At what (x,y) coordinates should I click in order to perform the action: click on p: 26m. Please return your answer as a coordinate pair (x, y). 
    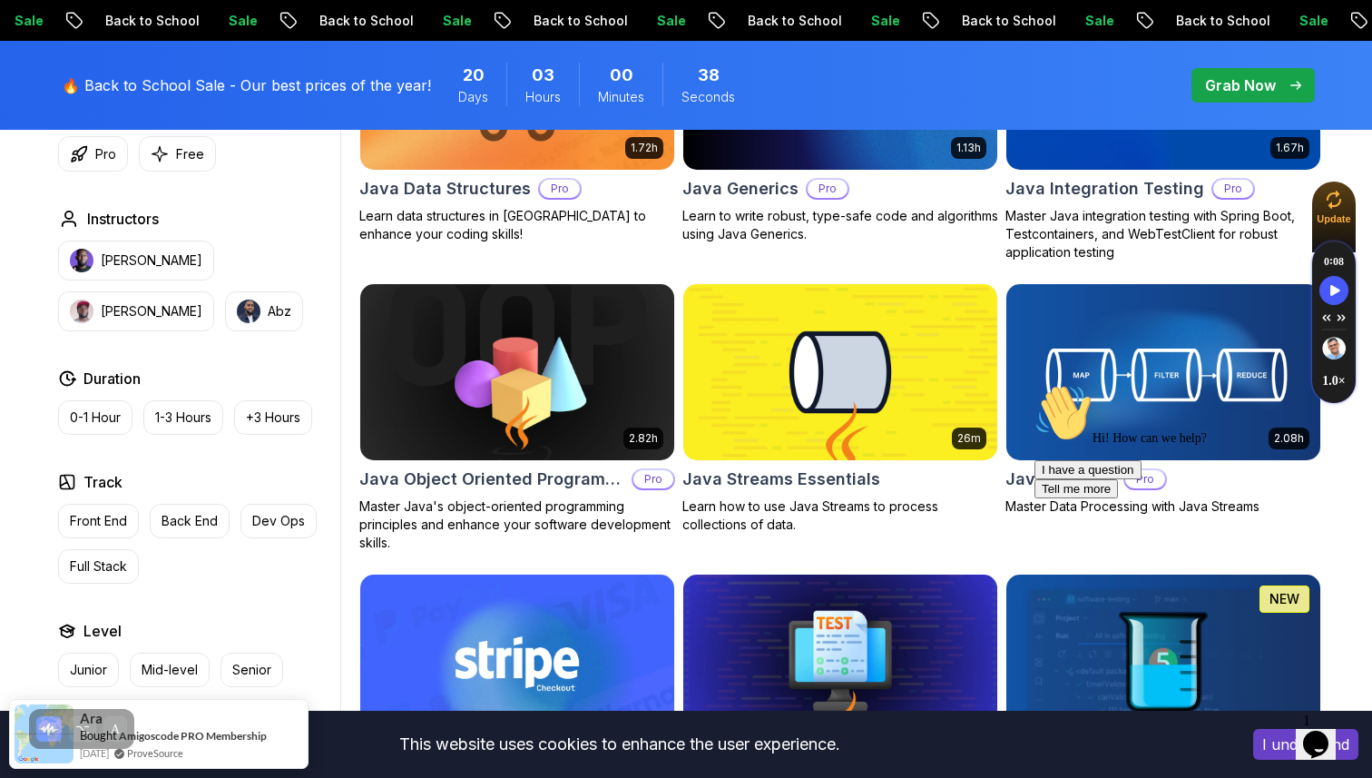
    Looking at the image, I should click on (969, 438).